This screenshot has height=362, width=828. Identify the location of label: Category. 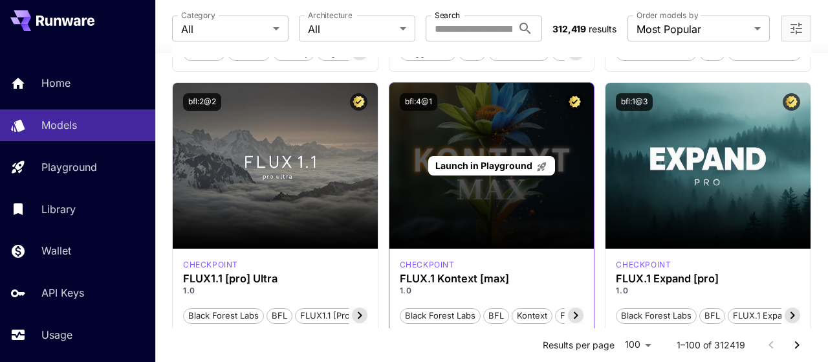
(198, 15).